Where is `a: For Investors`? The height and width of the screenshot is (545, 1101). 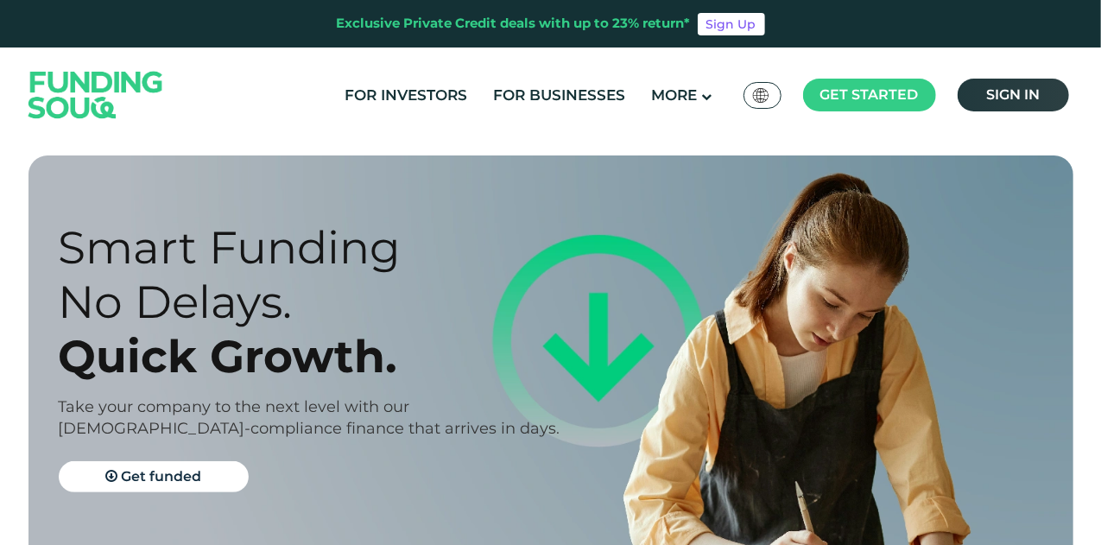 a: For Investors is located at coordinates (406, 95).